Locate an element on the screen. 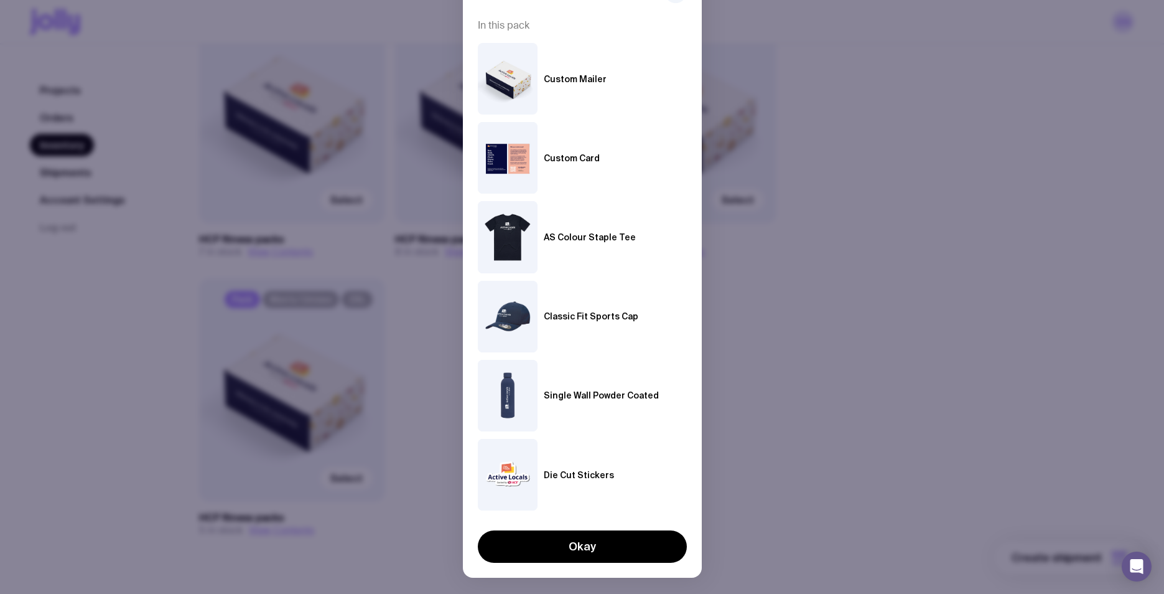 This screenshot has width=1164, height=594. div: Open Intercom Messenger is located at coordinates (1137, 566).